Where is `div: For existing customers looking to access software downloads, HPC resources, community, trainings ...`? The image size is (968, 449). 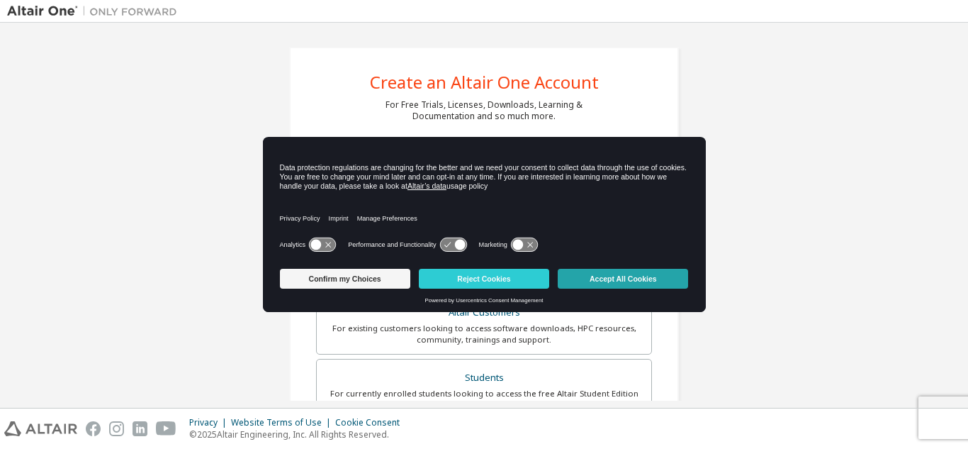
div: For existing customers looking to access software downloads, HPC resources, community, trainings ... is located at coordinates (484, 334).